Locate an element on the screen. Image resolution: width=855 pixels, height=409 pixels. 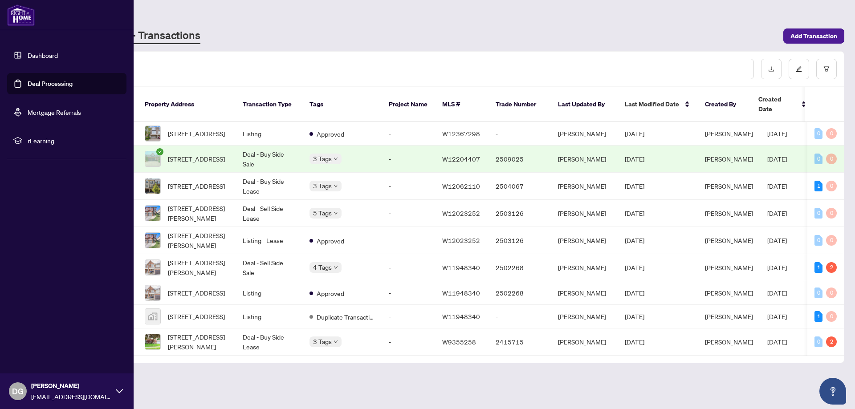
span: W11948340 is located at coordinates (461, 317).